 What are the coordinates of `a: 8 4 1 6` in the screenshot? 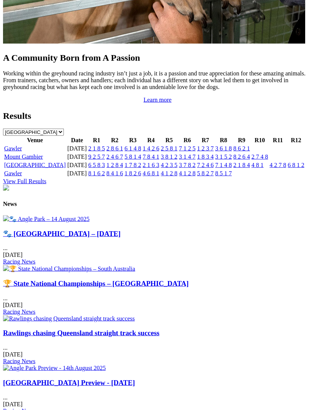 It's located at (115, 173).